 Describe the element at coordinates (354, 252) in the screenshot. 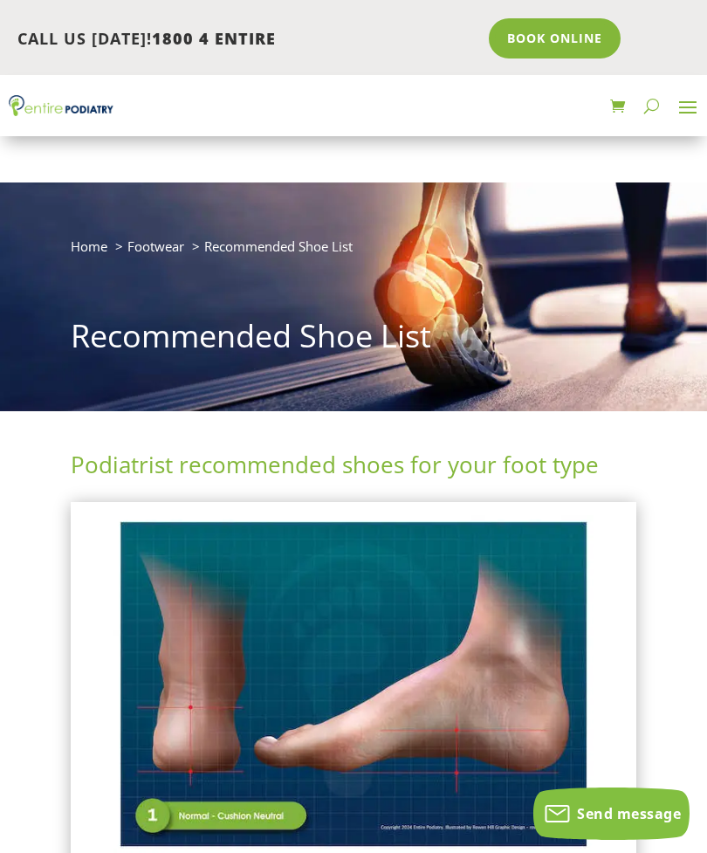

I see `nav: breadcrumb` at that location.